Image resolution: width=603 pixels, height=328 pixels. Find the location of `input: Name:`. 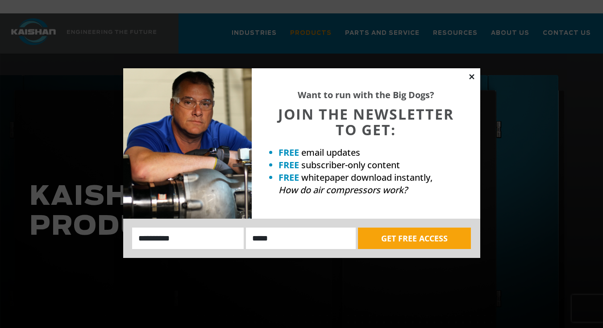

input: Name: is located at coordinates (188, 238).